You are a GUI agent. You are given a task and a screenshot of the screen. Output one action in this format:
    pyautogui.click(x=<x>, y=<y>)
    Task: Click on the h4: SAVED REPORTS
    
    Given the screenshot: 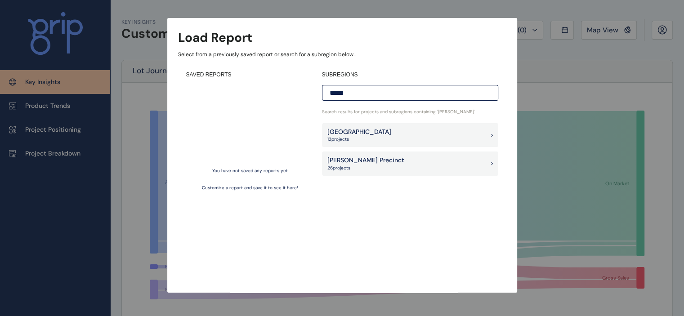 What is the action you would take?
    pyautogui.click(x=250, y=75)
    